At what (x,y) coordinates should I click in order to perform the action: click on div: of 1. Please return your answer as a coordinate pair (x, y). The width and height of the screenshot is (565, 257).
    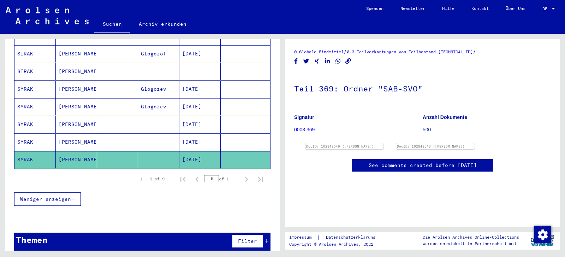
    Looking at the image, I should click on (222, 179).